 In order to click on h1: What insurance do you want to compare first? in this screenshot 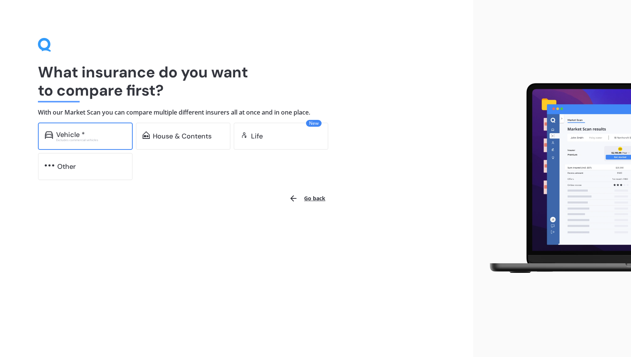, I will do `click(237, 81)`.